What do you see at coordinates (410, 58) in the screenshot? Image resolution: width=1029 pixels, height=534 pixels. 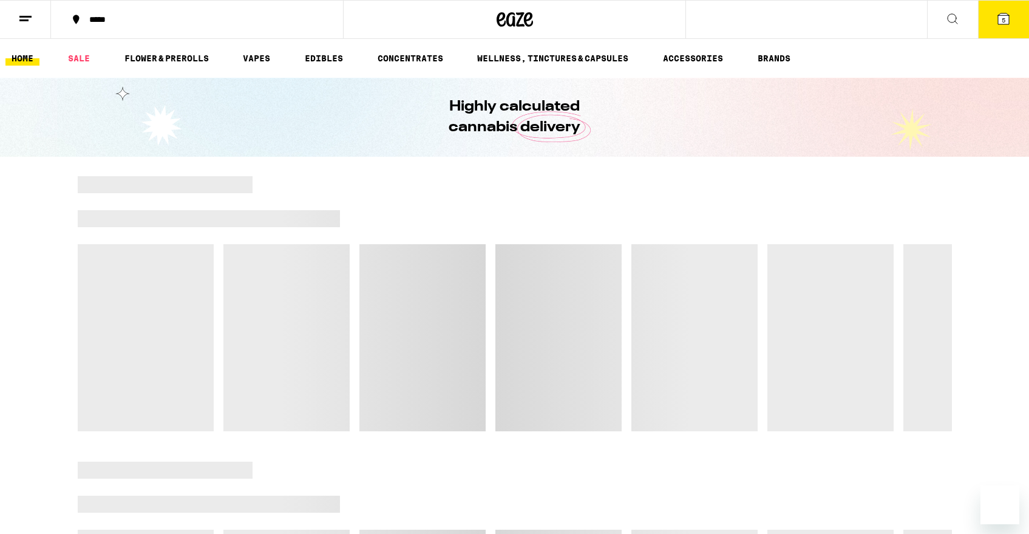 I see `a: CONCENTRATES` at bounding box center [410, 58].